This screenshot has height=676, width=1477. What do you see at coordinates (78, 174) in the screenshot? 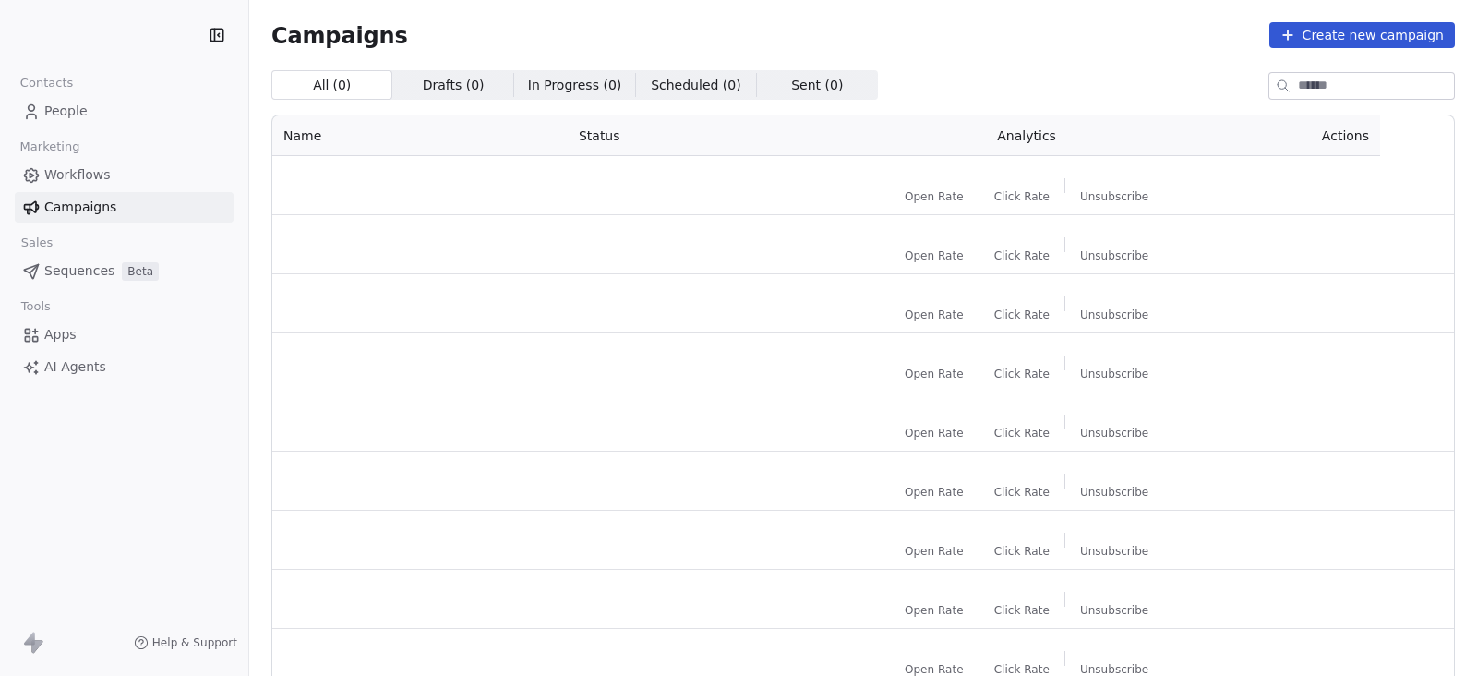
I see `span: Workflows` at bounding box center [78, 174].